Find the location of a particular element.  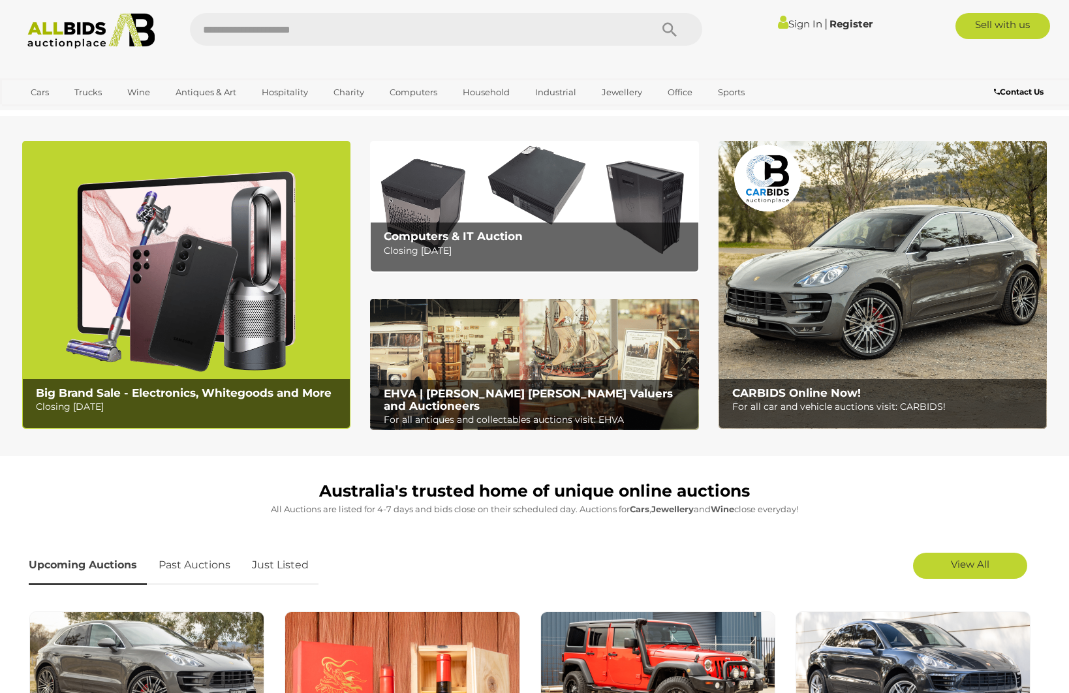

img: CARBIDS Online Now! is located at coordinates (883, 285).